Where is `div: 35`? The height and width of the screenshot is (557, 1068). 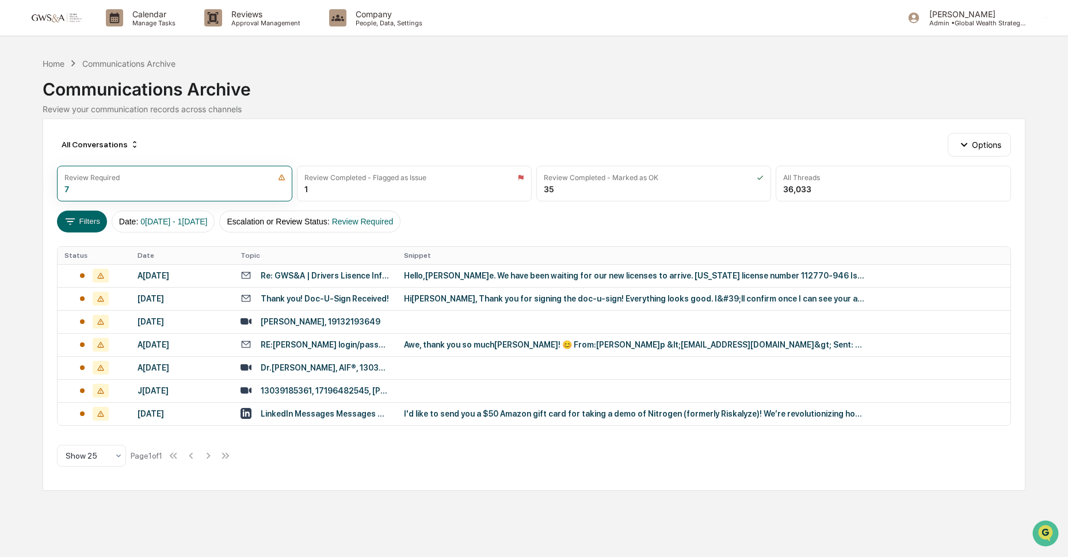 div: 35 is located at coordinates (549, 189).